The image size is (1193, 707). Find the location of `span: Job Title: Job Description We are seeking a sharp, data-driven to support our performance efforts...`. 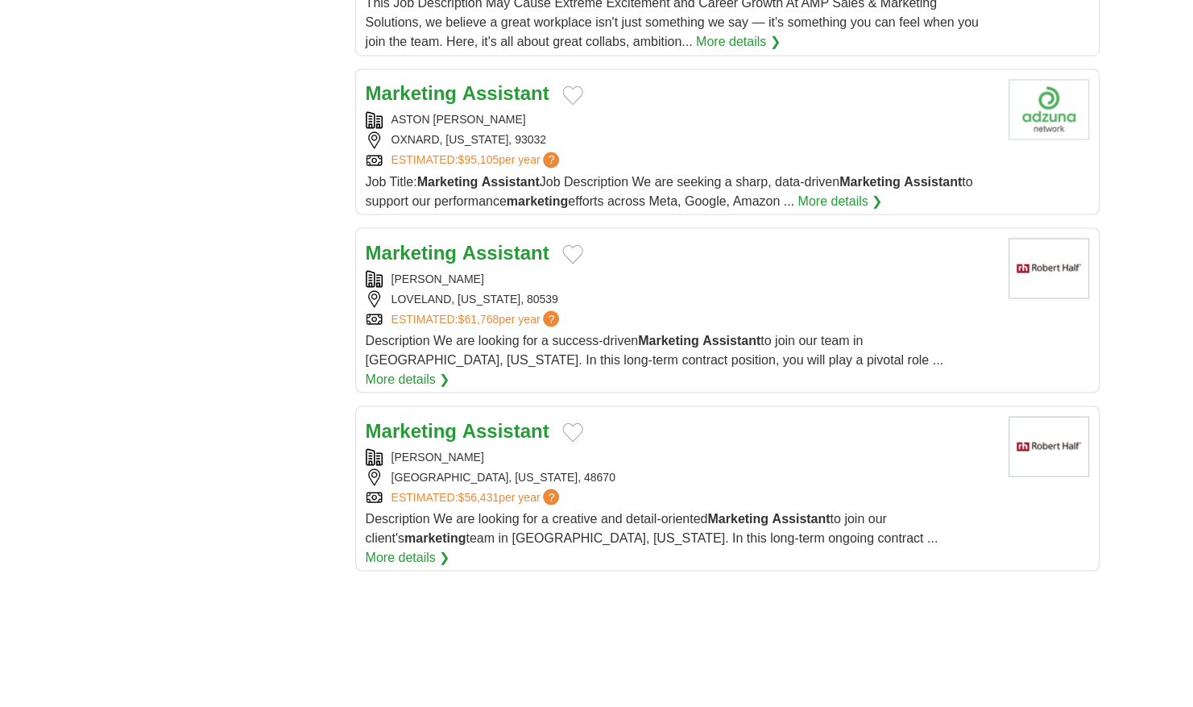

span: Job Title: Job Description We are seeking a sharp, data-driven to support our performance efforts... is located at coordinates (670, 190).